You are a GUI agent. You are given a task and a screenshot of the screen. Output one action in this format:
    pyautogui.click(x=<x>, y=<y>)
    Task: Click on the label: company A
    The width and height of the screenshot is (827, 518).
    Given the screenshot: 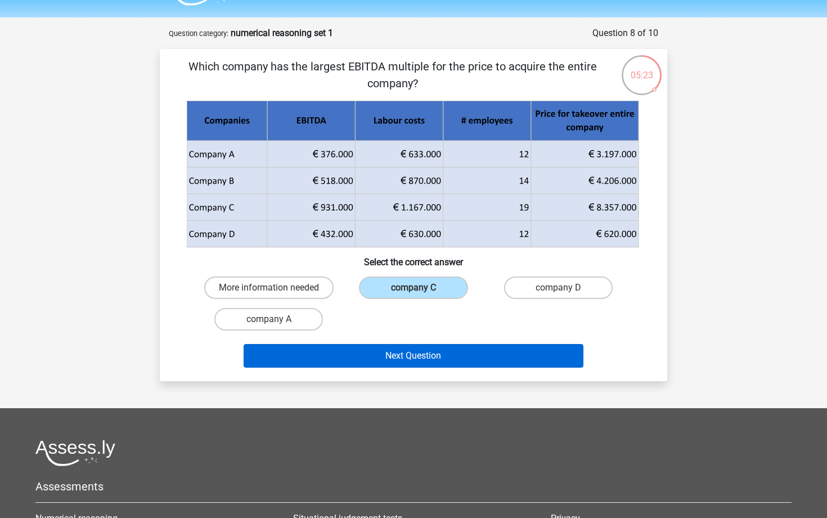 What is the action you would take?
    pyautogui.click(x=268, y=319)
    